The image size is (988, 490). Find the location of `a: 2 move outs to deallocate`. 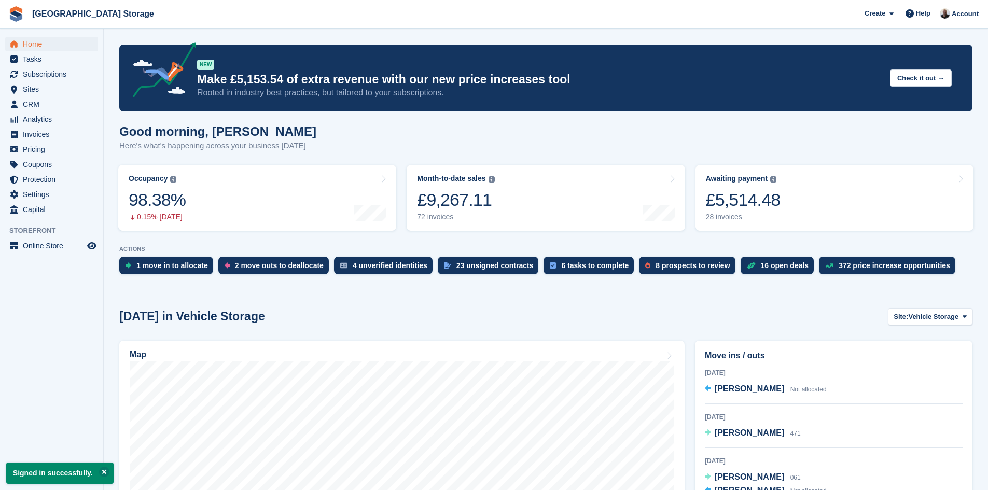

a: 2 move outs to deallocate is located at coordinates (276, 268).